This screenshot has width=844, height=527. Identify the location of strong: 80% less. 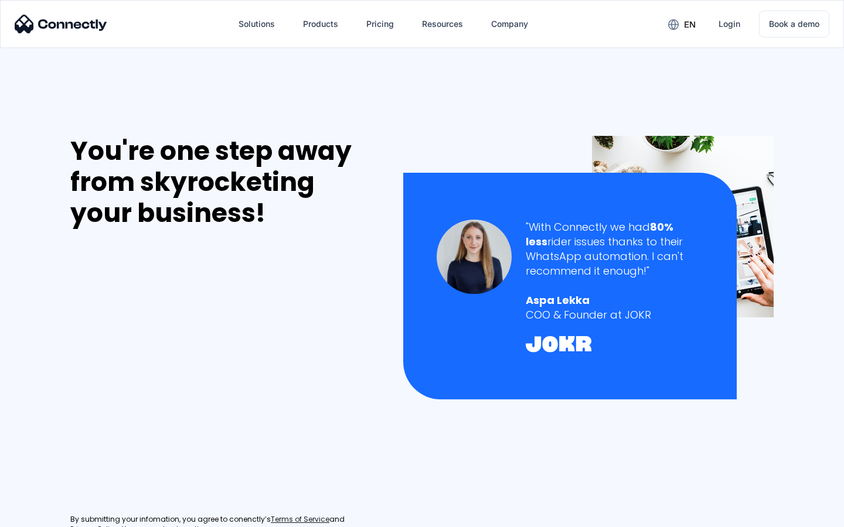
(600, 234).